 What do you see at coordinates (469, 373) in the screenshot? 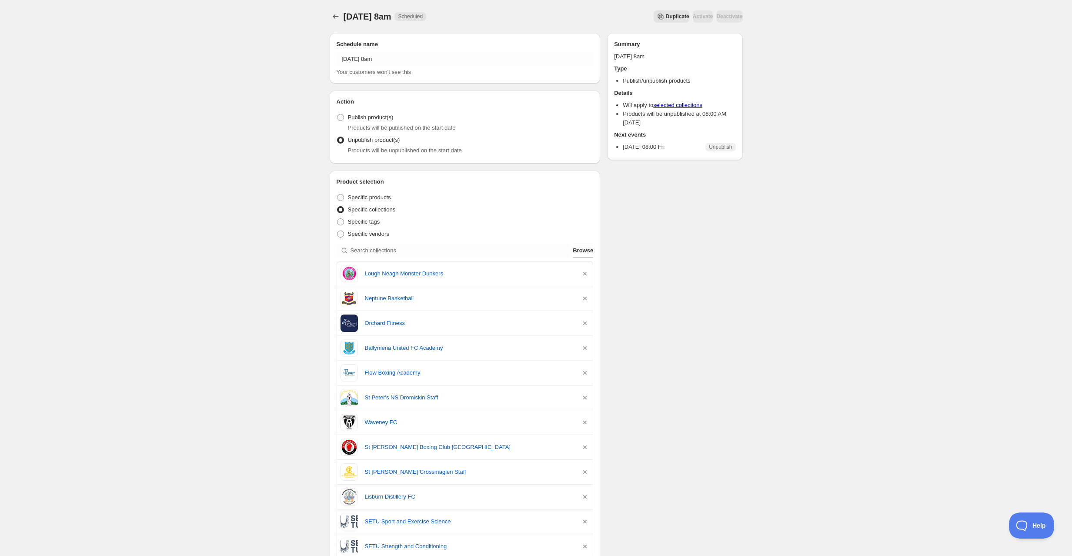
I see `a: Flow Boxing Academy` at bounding box center [469, 373].